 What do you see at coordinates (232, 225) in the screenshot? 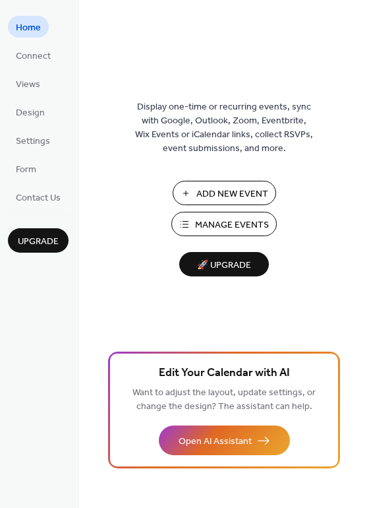
I see `span: Manage Events` at bounding box center [232, 225].